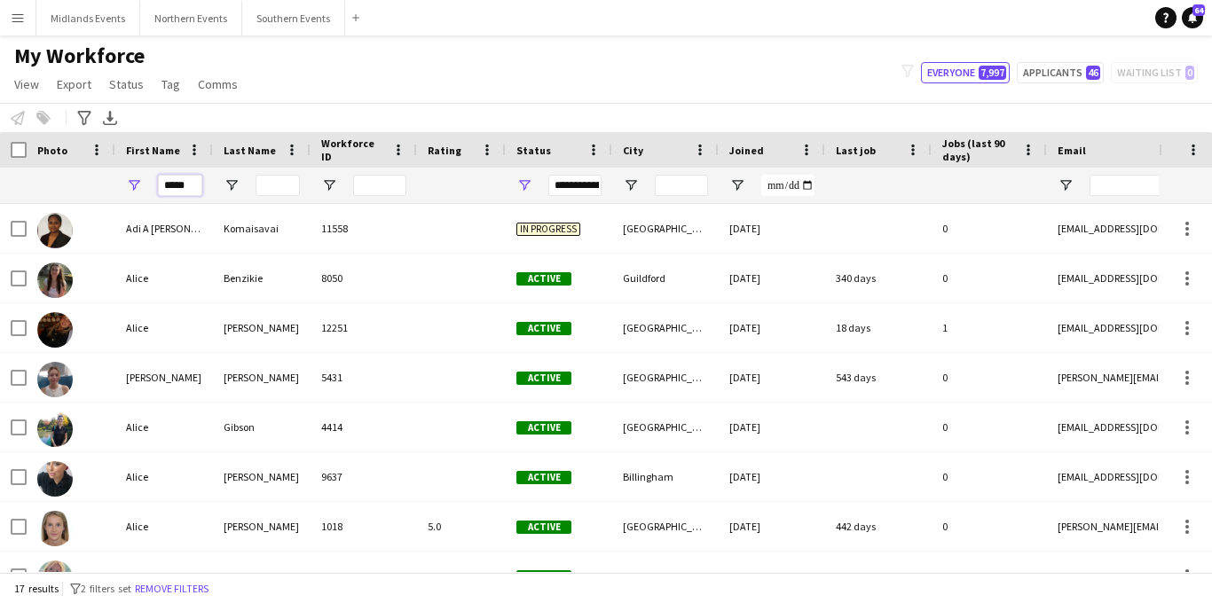  What do you see at coordinates (682, 185) in the screenshot?
I see `input: City Filter Input` at bounding box center [682, 185].